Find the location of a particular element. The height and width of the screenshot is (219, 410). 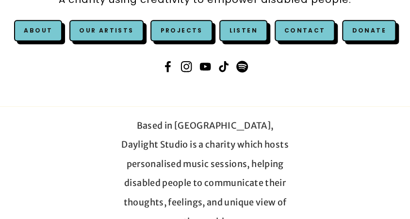

a: Listen is located at coordinates (243, 30).